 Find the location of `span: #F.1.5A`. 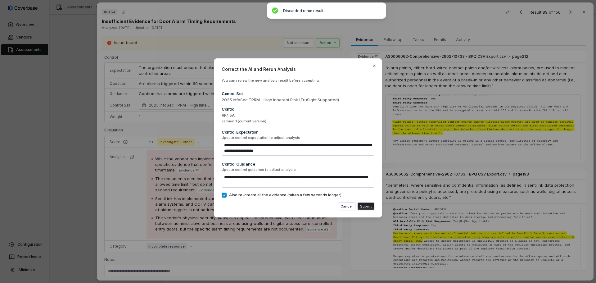

span: #F.1.5A is located at coordinates (298, 116).